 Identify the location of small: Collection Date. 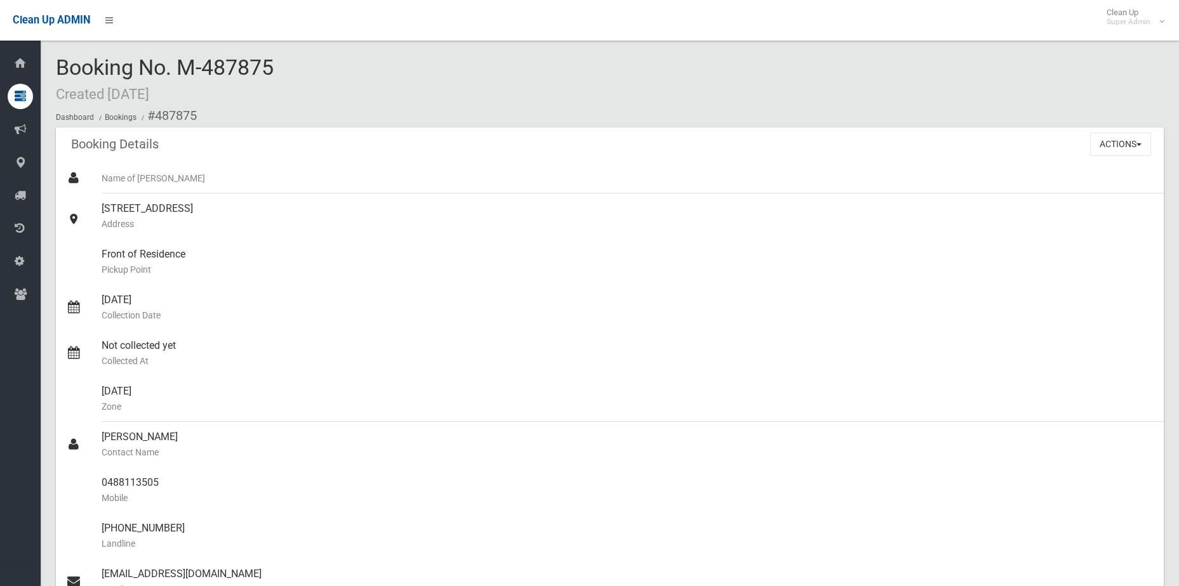
(627, 315).